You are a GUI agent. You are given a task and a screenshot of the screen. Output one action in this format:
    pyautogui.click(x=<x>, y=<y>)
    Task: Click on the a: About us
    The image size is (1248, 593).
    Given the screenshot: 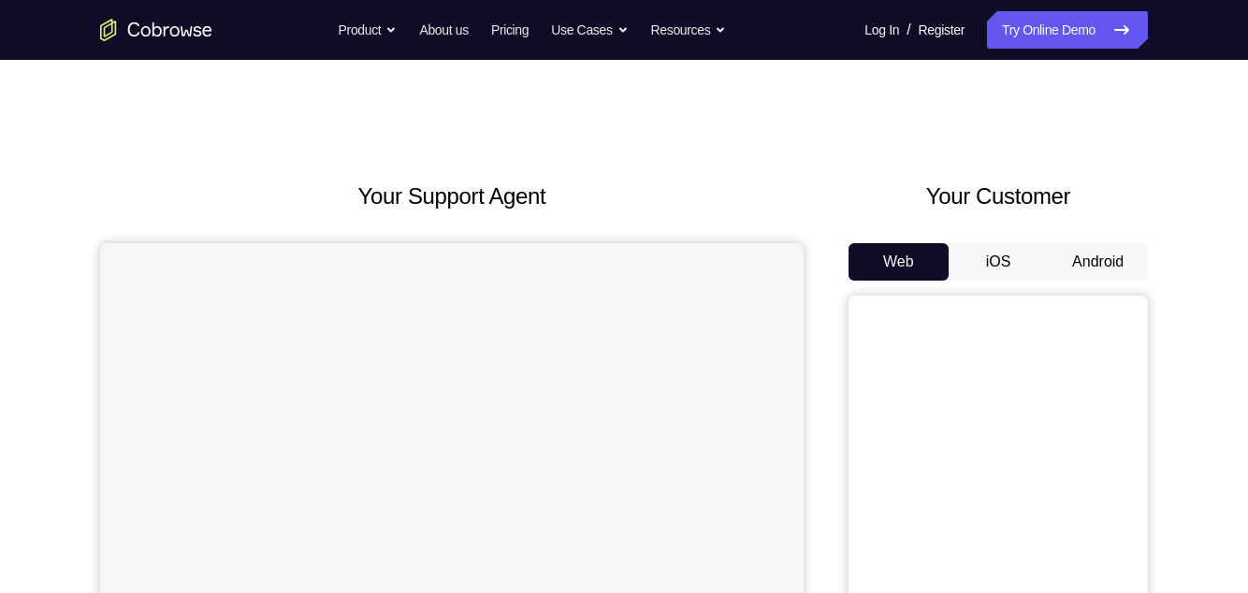 What is the action you would take?
    pyautogui.click(x=443, y=30)
    